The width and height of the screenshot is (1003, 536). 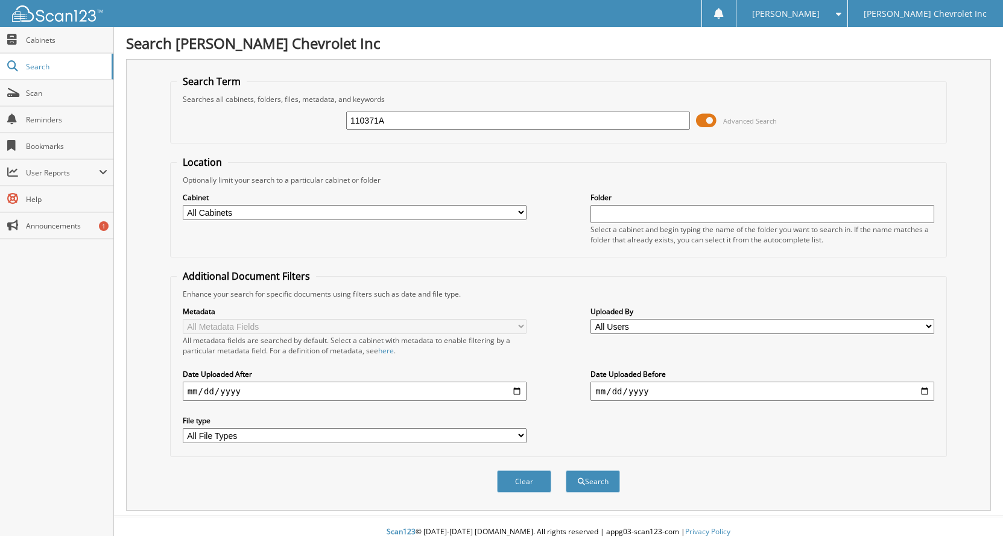 What do you see at coordinates (212, 81) in the screenshot?
I see `legend: Search Term` at bounding box center [212, 81].